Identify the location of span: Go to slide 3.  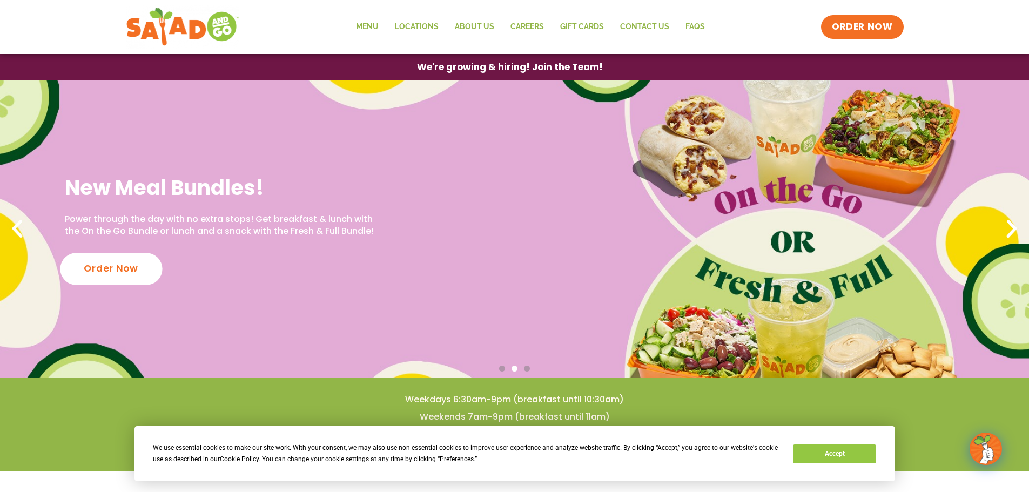
(527, 369).